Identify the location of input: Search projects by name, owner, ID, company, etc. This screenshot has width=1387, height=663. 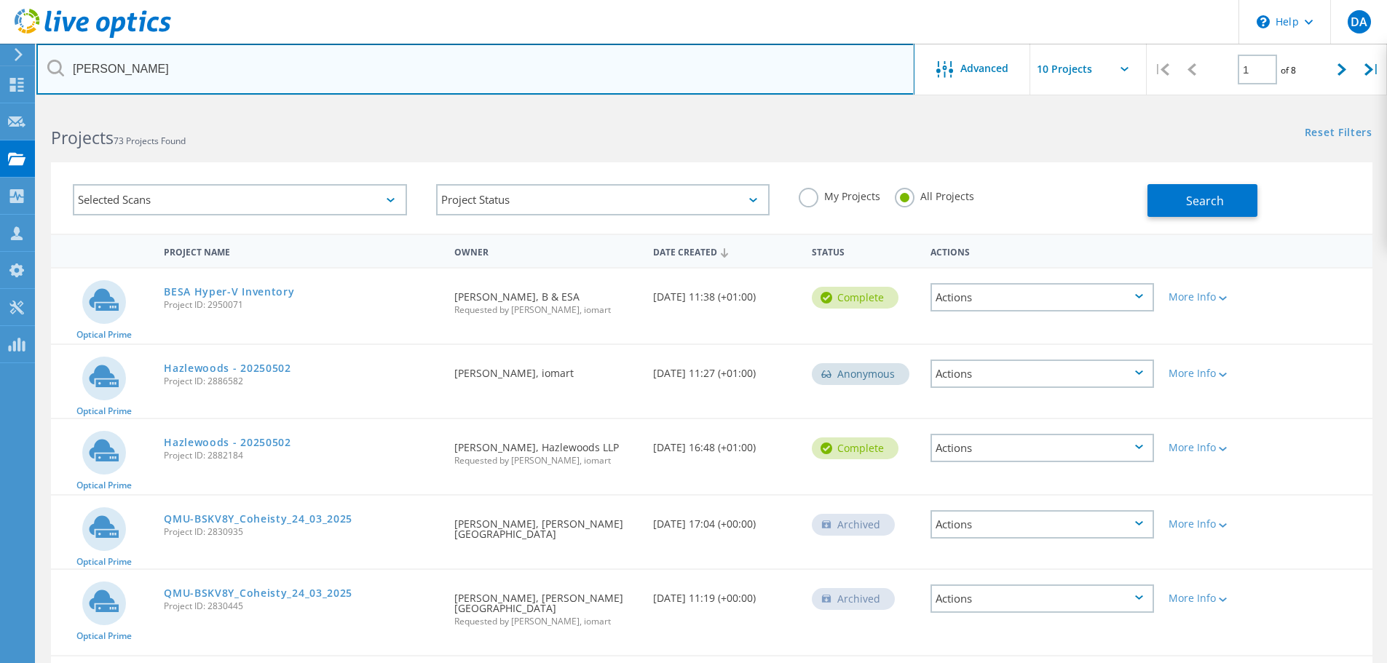
(476, 69).